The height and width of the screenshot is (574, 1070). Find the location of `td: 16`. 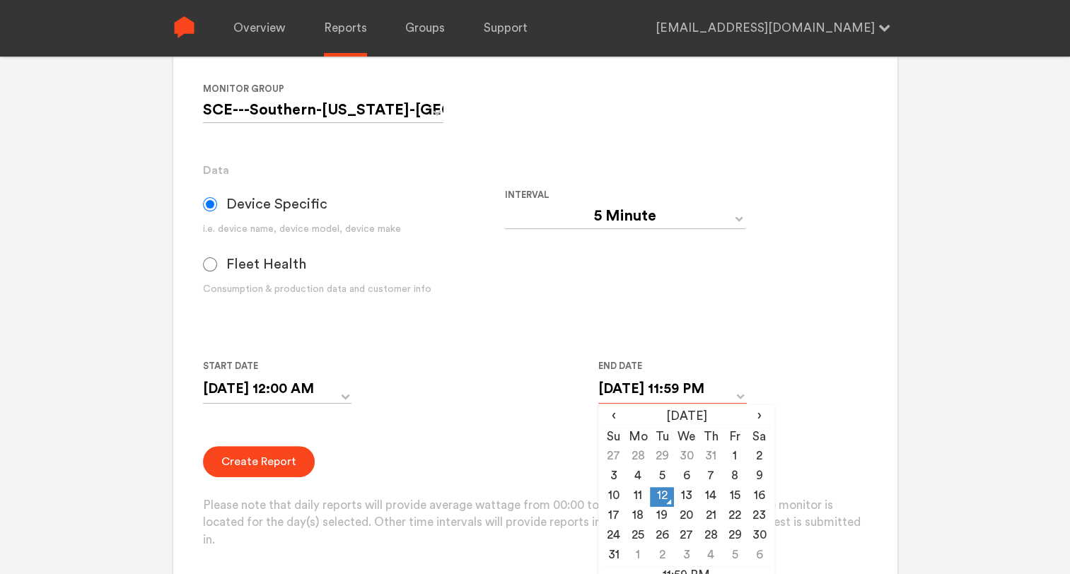

td: 16 is located at coordinates (759, 497).